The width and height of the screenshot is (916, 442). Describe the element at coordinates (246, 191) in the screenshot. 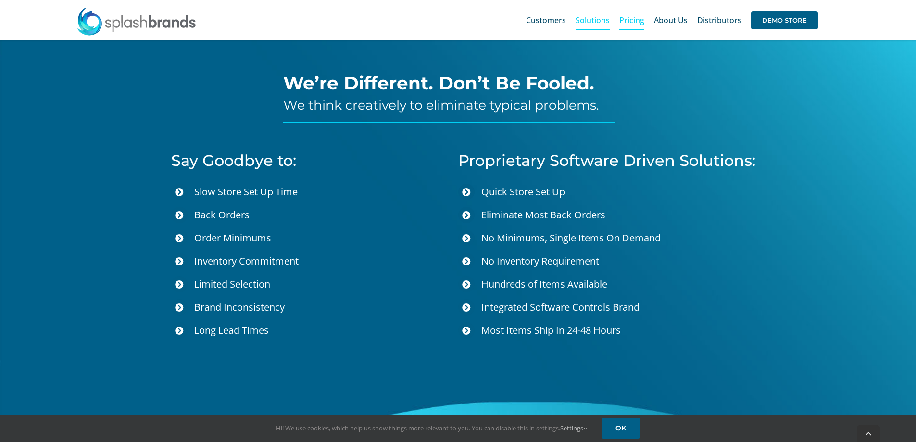

I see `span: Slow Store Set Up Time` at that location.